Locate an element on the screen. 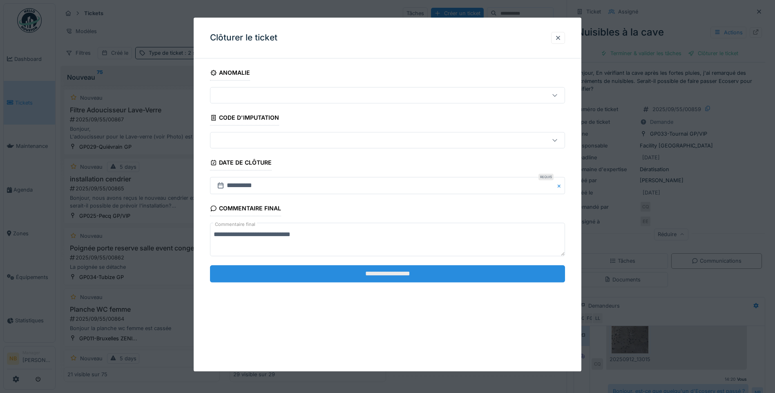  div: Commentaire final is located at coordinates (246, 210).